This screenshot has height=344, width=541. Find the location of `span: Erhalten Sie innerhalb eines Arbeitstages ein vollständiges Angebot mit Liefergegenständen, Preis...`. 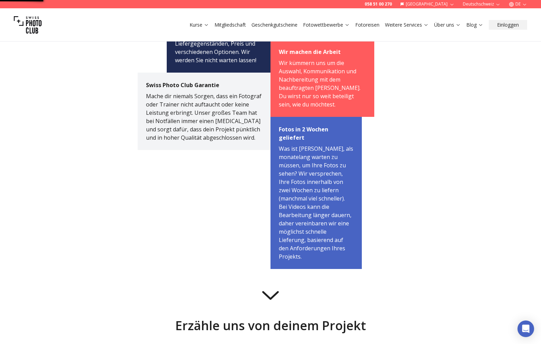

span: Erhalten Sie innerhalb eines Arbeitstages ein vollständiges Angebot mit Liefergegenständen, Preis... is located at coordinates (215, 39).